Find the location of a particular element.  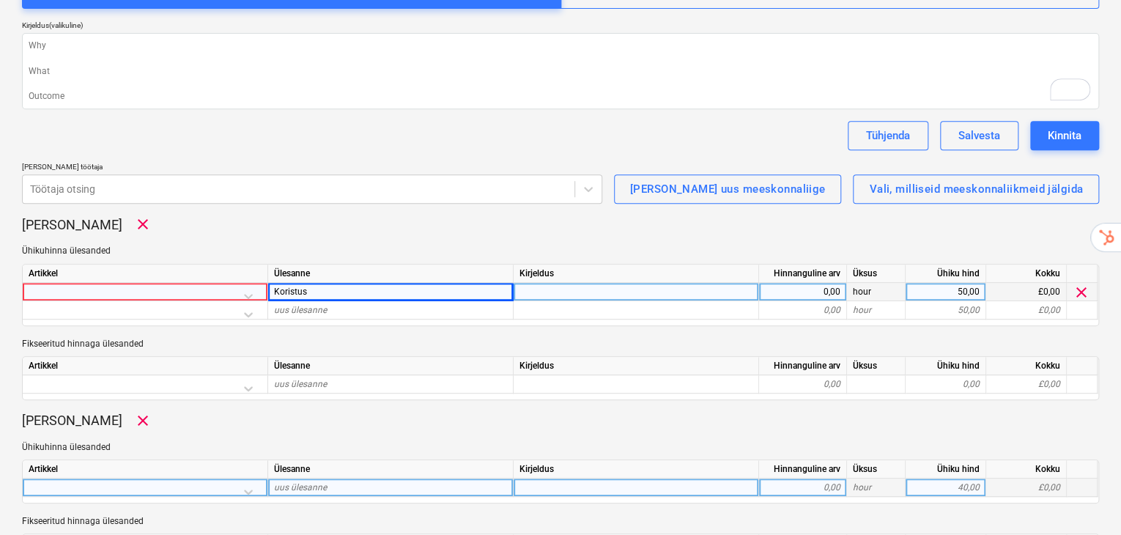

textarea: To enrich screen reader interactions, please activate Accessibility in Grammarly extension settings is located at coordinates (561, 71).